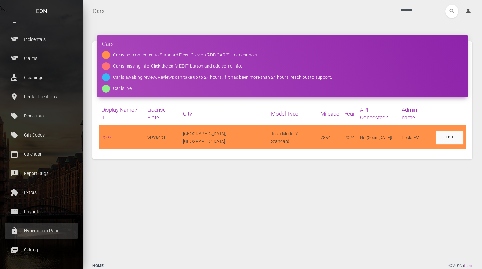 This screenshot has width=482, height=269. I want to click on th: Model Type, so click(293, 114).